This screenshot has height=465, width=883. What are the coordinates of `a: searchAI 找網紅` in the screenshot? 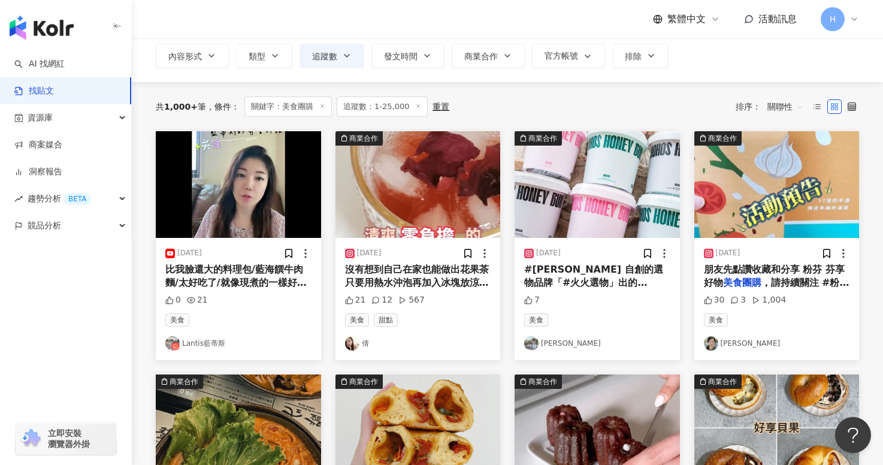 It's located at (40, 64).